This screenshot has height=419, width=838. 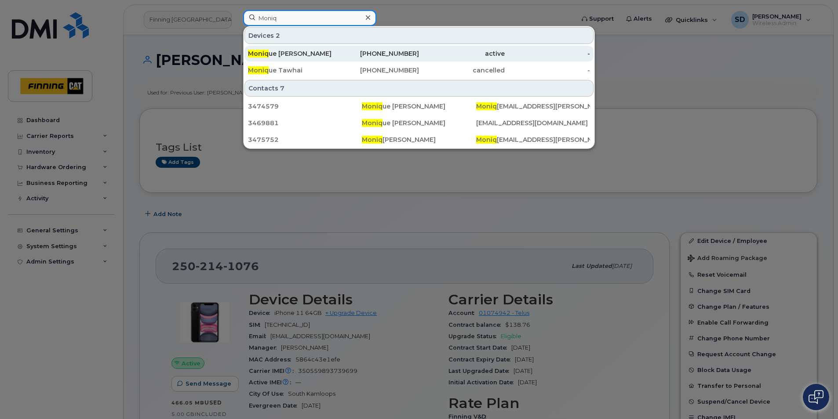 I want to click on div: active, so click(x=462, y=54).